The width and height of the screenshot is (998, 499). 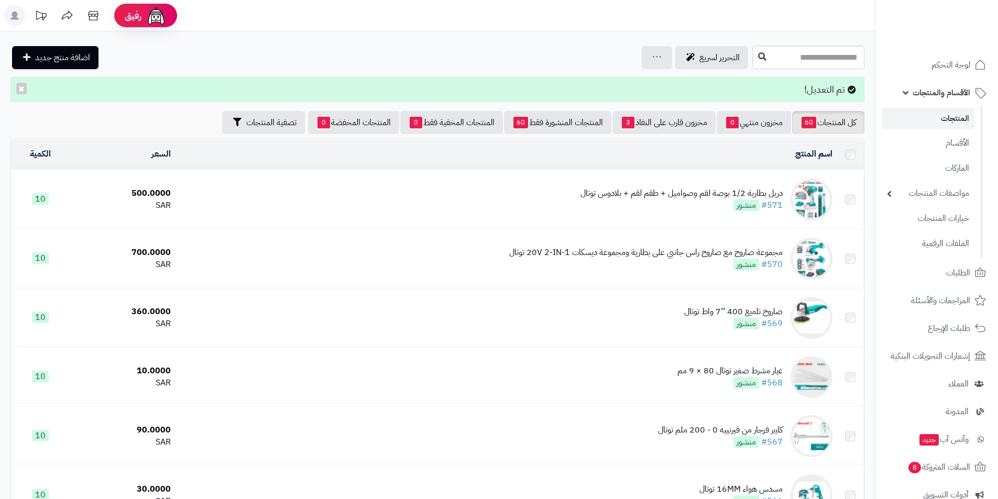 What do you see at coordinates (812, 318) in the screenshot?
I see `img: ﺻﺎﺭﻭﺥ ﺗﻠﻣﻳﻊ 400 ’’7 ﻭﺍﻁ توتال` at bounding box center [812, 318].